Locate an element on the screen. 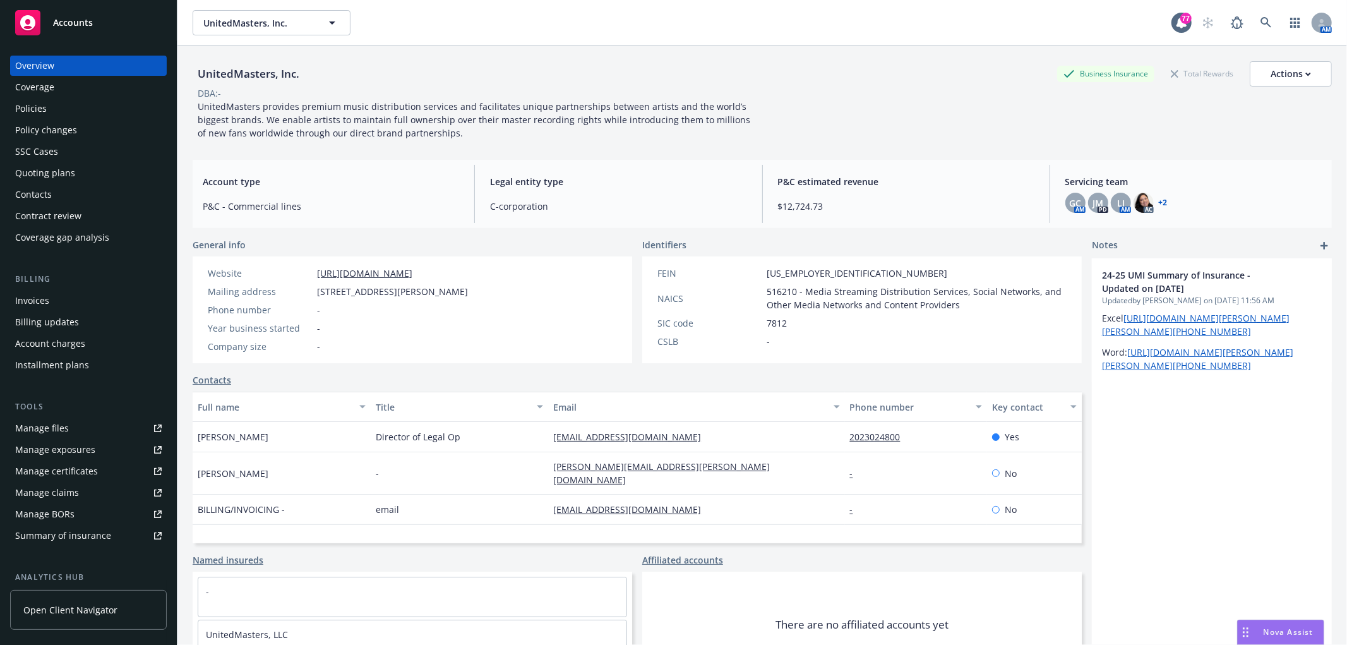 The width and height of the screenshot is (1347, 645). span: 7812 is located at coordinates (777, 323).